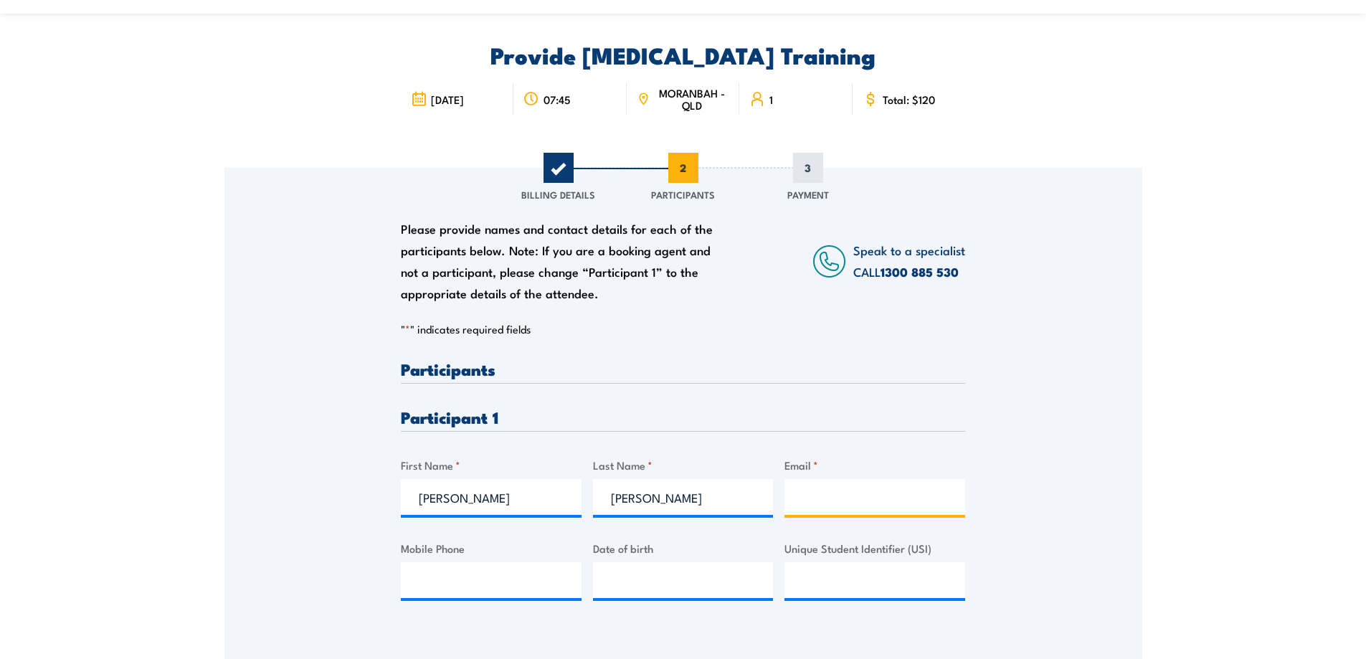 This screenshot has height=659, width=1366. What do you see at coordinates (919, 272) in the screenshot?
I see `a: 1300 885 530` at bounding box center [919, 272].